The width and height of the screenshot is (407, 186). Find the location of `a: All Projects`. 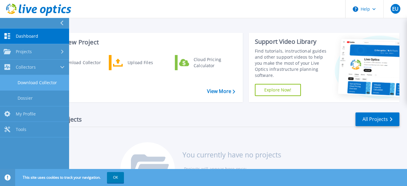

a: All Projects is located at coordinates (377, 119).